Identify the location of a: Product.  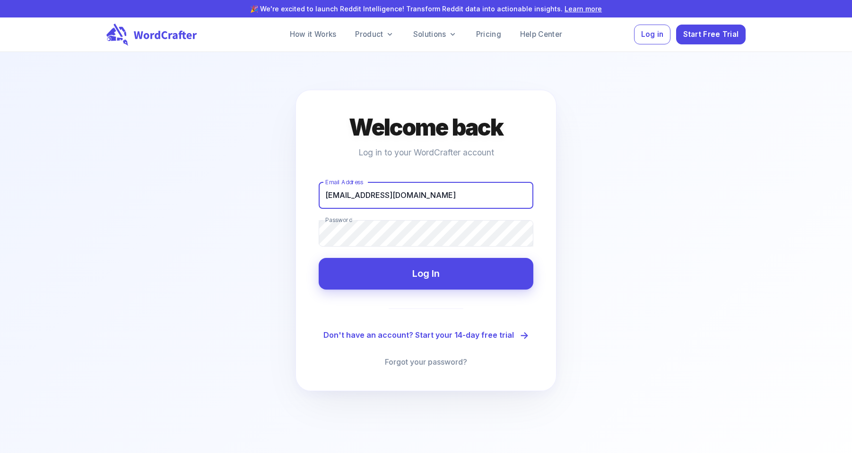
(375, 35).